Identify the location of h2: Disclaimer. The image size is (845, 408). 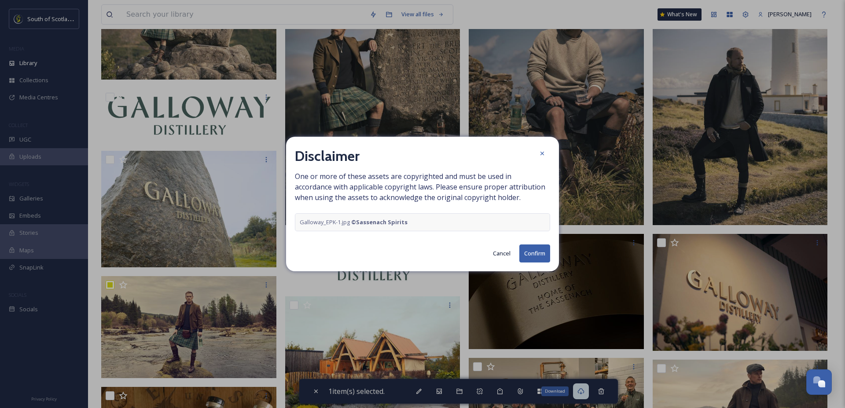
(327, 156).